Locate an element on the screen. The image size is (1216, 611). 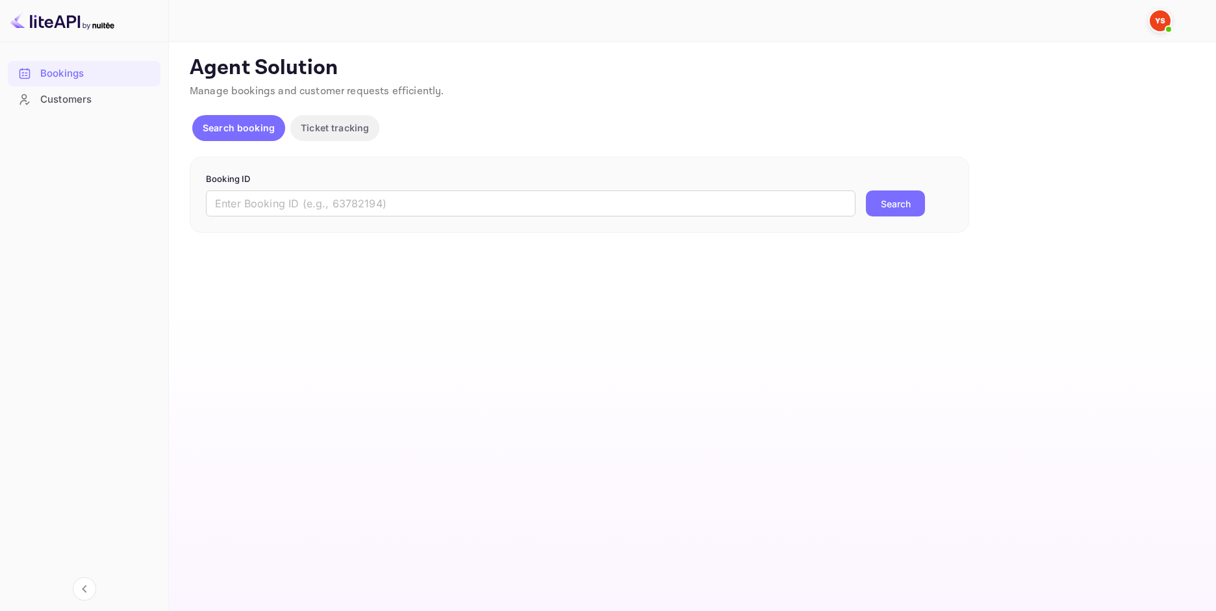
img: Yandex Support is located at coordinates (1160, 21).